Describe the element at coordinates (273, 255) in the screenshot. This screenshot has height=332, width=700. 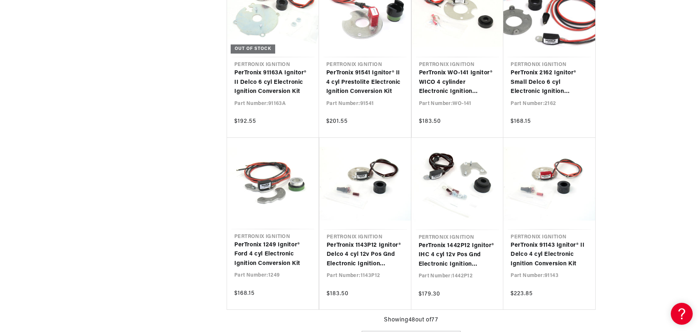
I see `a: PerTronix 1249 Ignitor® Ford 4 cyl Electronic Ignition Conversion Kit` at that location.